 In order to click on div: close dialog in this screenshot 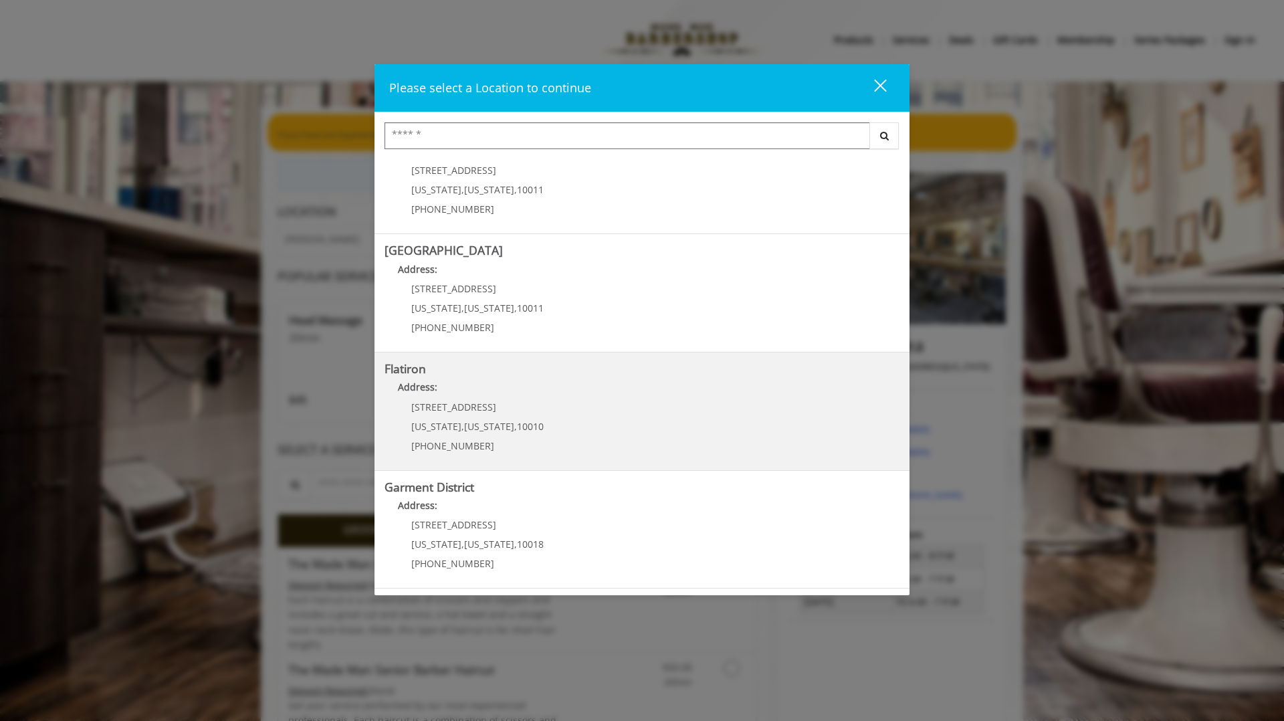, I will do `click(872, 88)`.